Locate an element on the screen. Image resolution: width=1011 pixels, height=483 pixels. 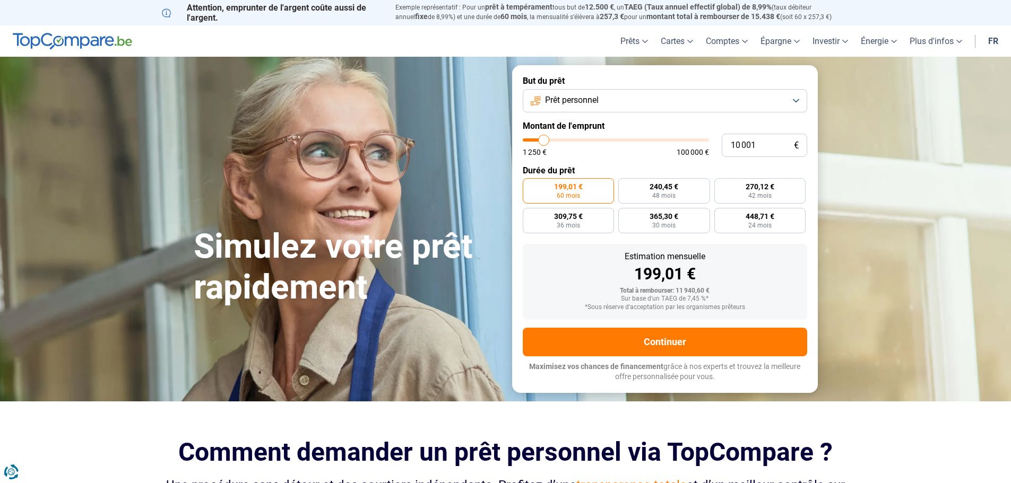
span: TAEG (Taux annuel effectif global) de 8,99% is located at coordinates (698, 7).